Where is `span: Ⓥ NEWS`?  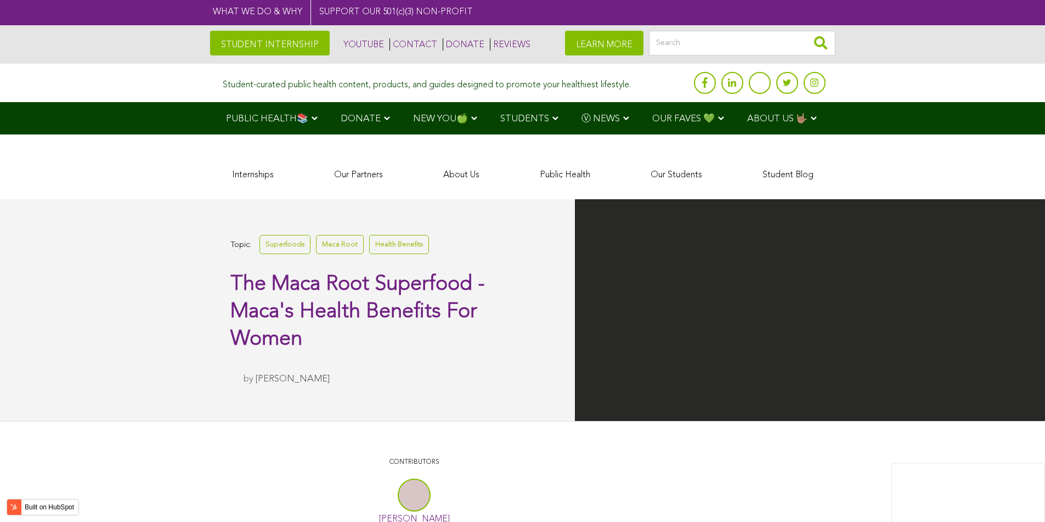 span: Ⓥ NEWS is located at coordinates (601, 119).